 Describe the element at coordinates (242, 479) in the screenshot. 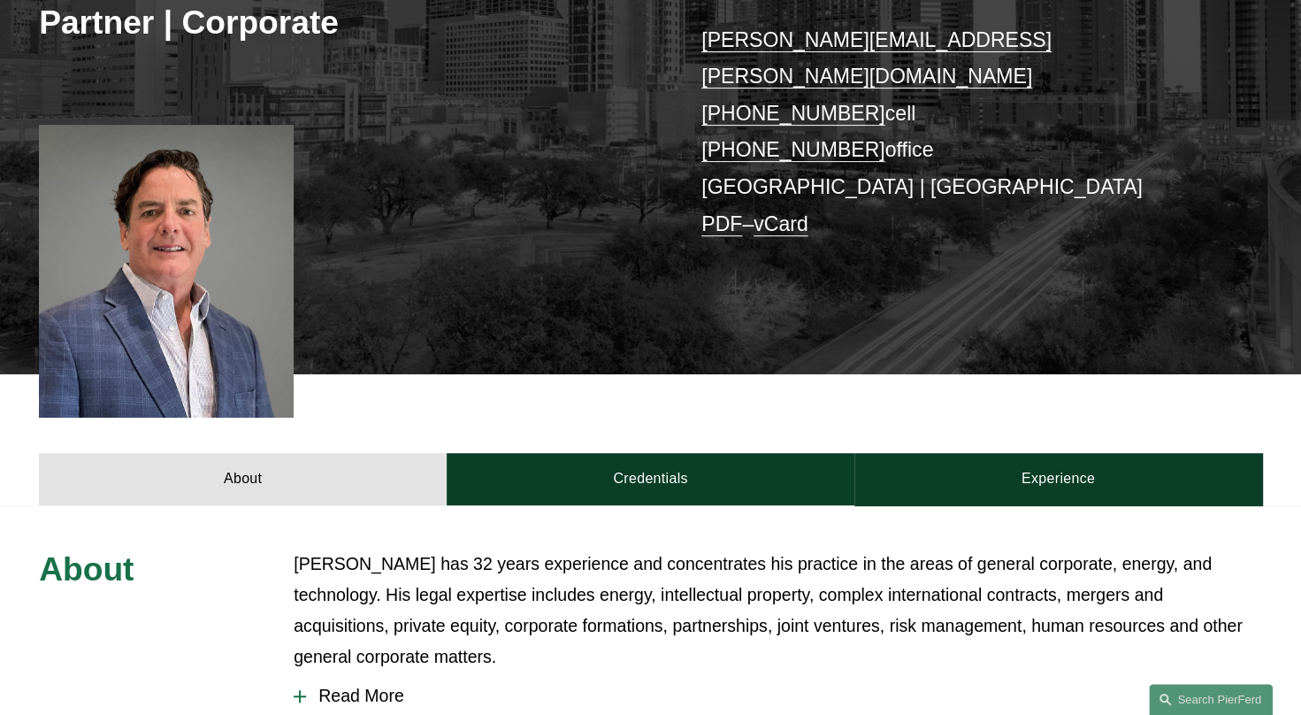

I see `a: About` at that location.